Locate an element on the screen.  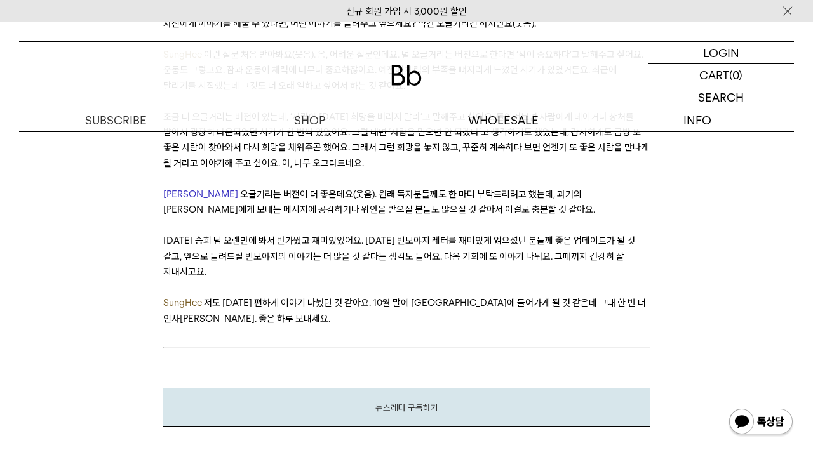
a: CART (0) is located at coordinates (721, 75).